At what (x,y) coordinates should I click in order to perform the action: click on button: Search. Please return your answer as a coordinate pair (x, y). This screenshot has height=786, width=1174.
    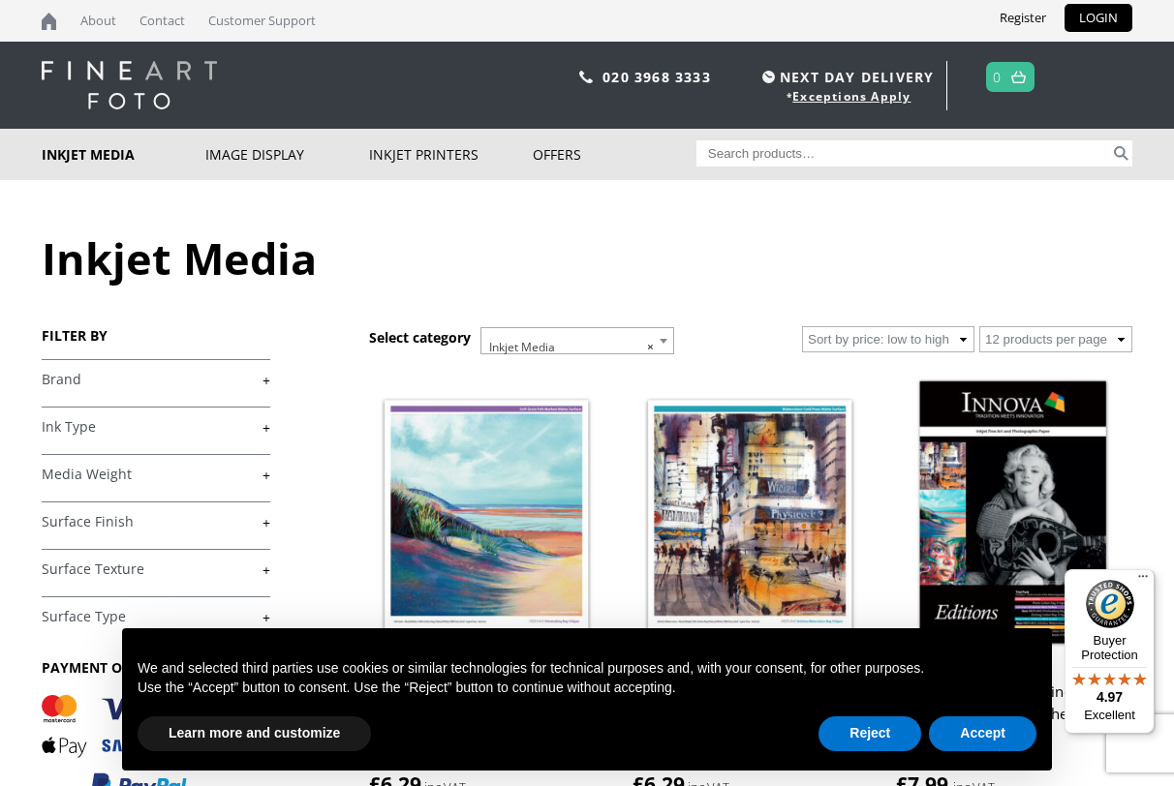
    Looking at the image, I should click on (1121, 153).